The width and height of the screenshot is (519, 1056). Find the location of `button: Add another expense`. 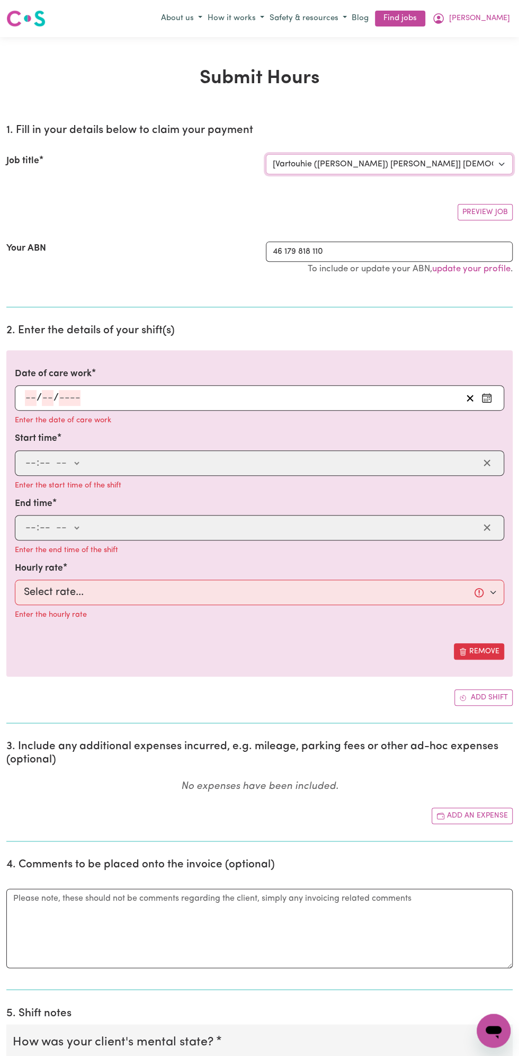

button: Add another expense is located at coordinates (472, 816).